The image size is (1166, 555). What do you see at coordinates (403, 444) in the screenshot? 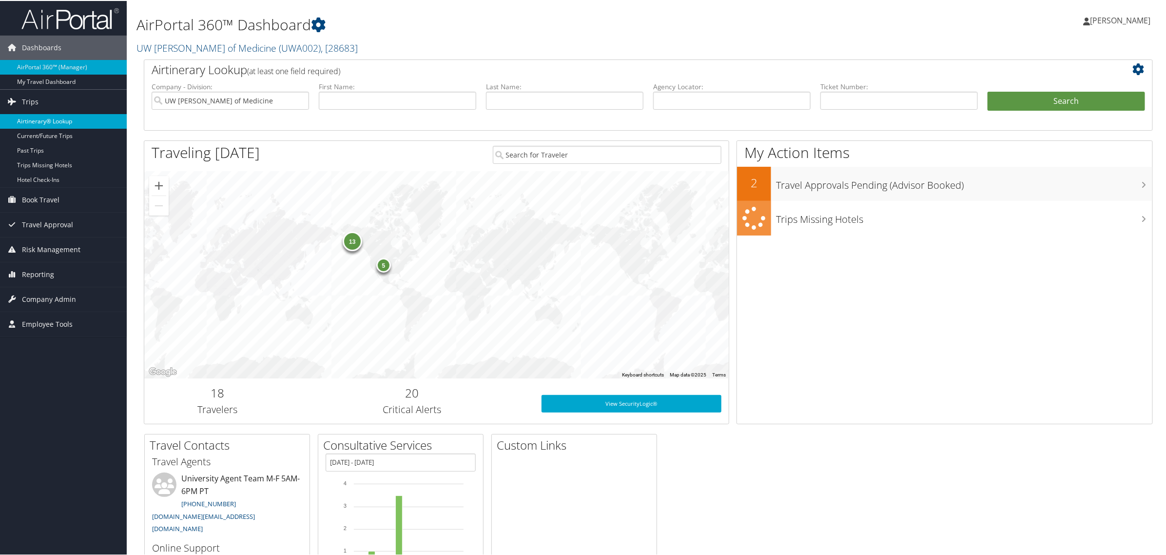
I see `h2: Consultative Services` at bounding box center [403, 444].